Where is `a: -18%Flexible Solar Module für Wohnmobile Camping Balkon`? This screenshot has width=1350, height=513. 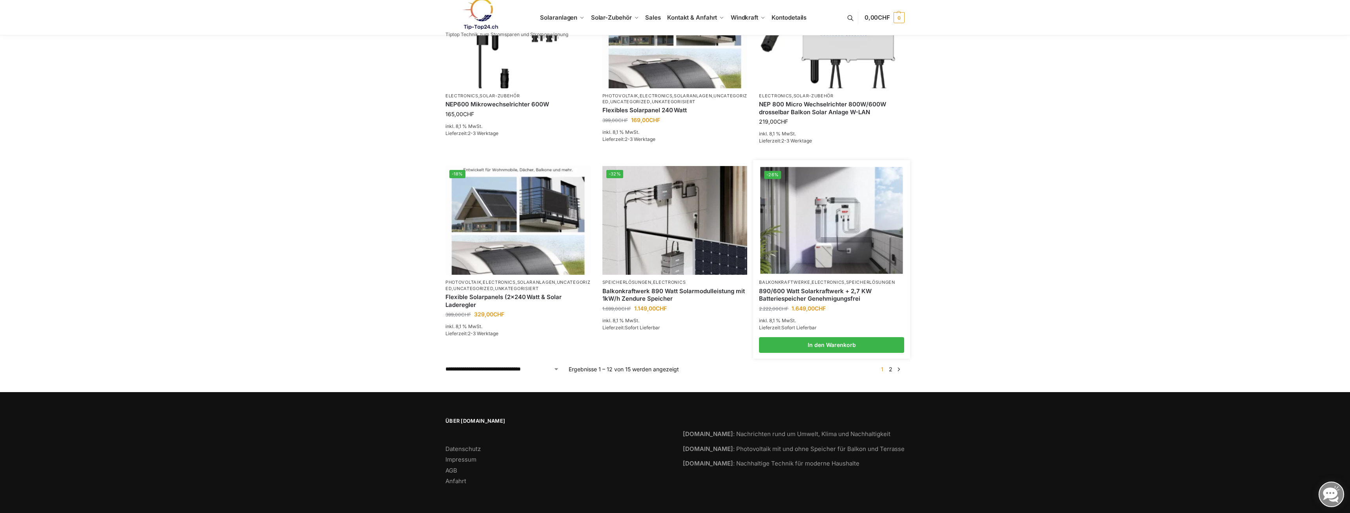
a: -18%Flexible Solar Module für Wohnmobile Camping Balkon is located at coordinates (518, 220).